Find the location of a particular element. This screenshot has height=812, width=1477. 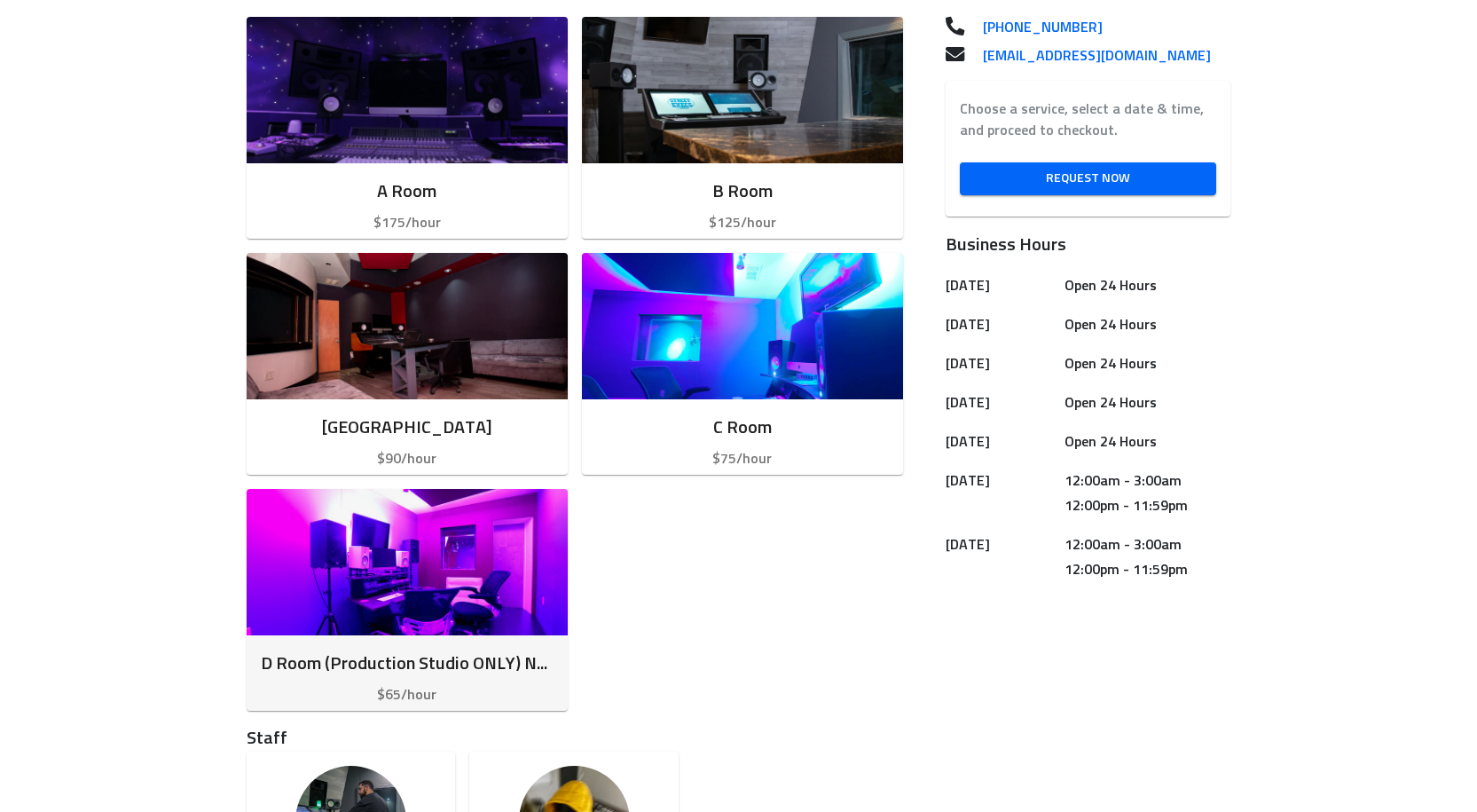

a: Request Now is located at coordinates (1088, 178).